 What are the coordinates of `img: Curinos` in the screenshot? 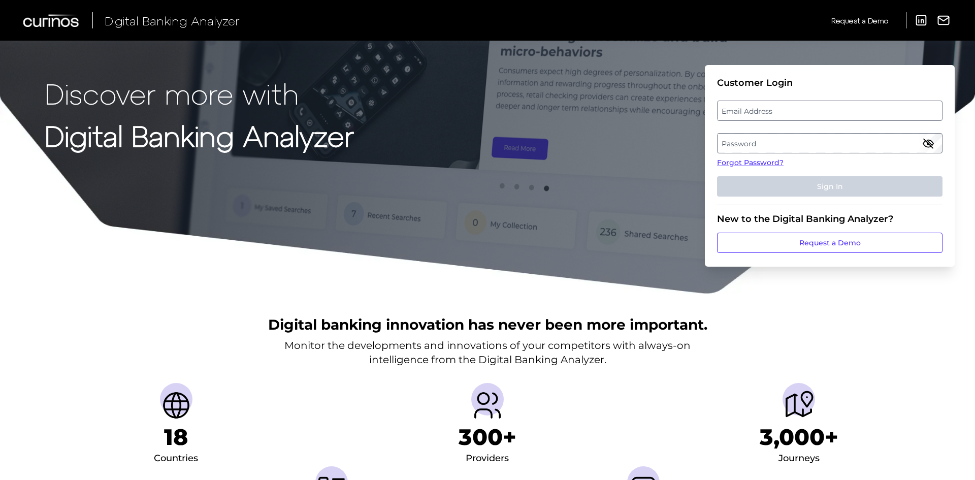 It's located at (52, 20).